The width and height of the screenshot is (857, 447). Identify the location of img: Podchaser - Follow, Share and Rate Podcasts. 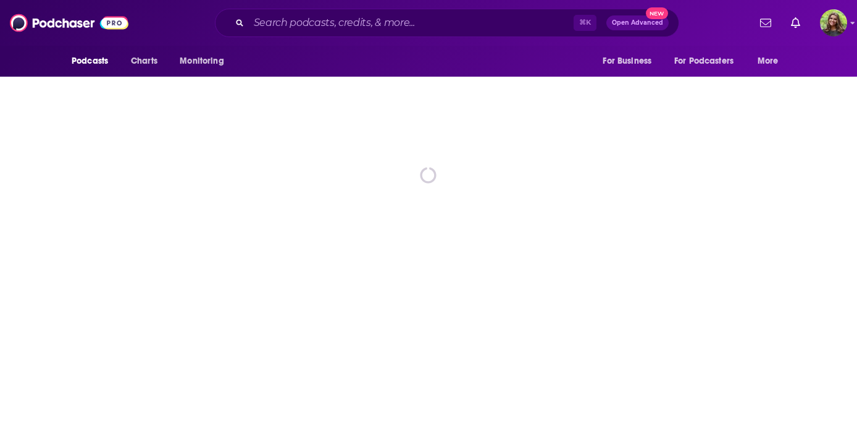
(69, 23).